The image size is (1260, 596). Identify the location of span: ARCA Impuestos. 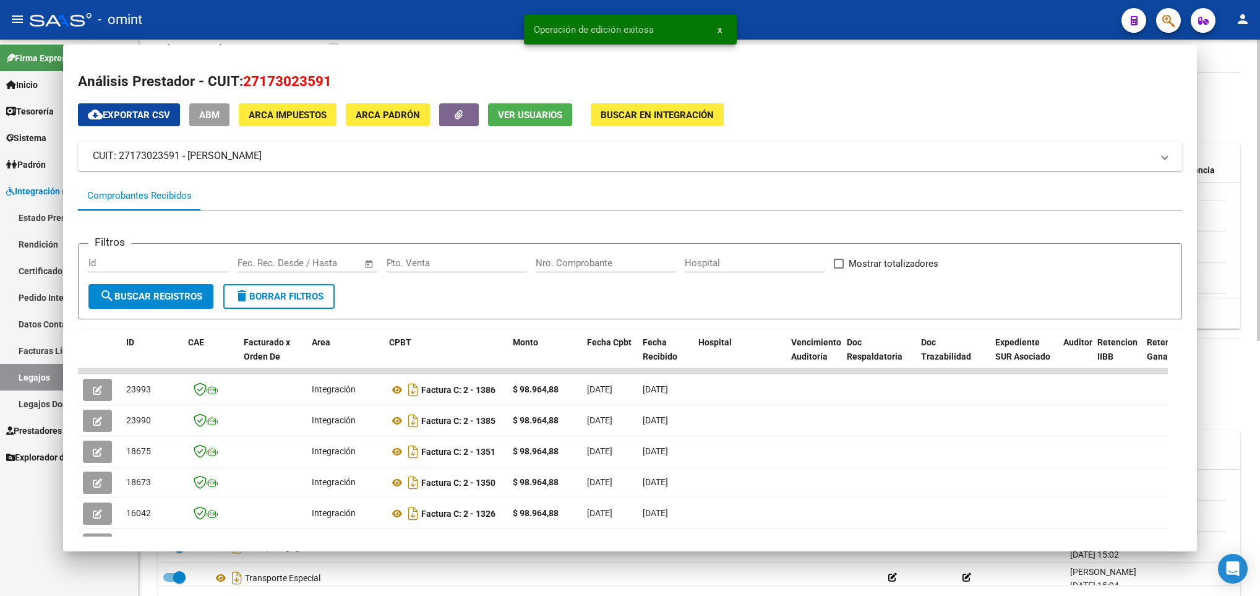
(288, 115).